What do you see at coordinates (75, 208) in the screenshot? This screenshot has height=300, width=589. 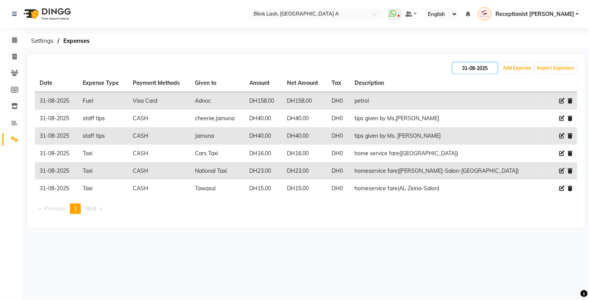 I see `span: 1` at bounding box center [75, 208].